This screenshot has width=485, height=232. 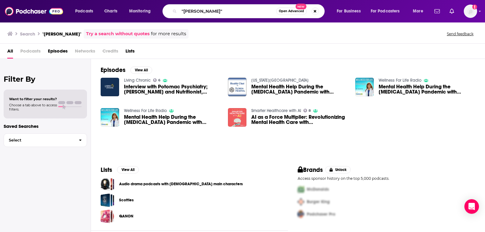 What do you see at coordinates (34, 11) in the screenshot?
I see `a: Podchaser - Follow, Share and Rate Podcasts` at bounding box center [34, 11].